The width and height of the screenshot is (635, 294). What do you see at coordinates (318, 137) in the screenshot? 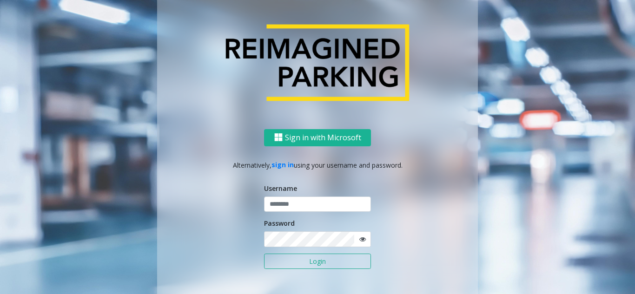
I see `button: Sign in with Microsoft` at bounding box center [318, 137].